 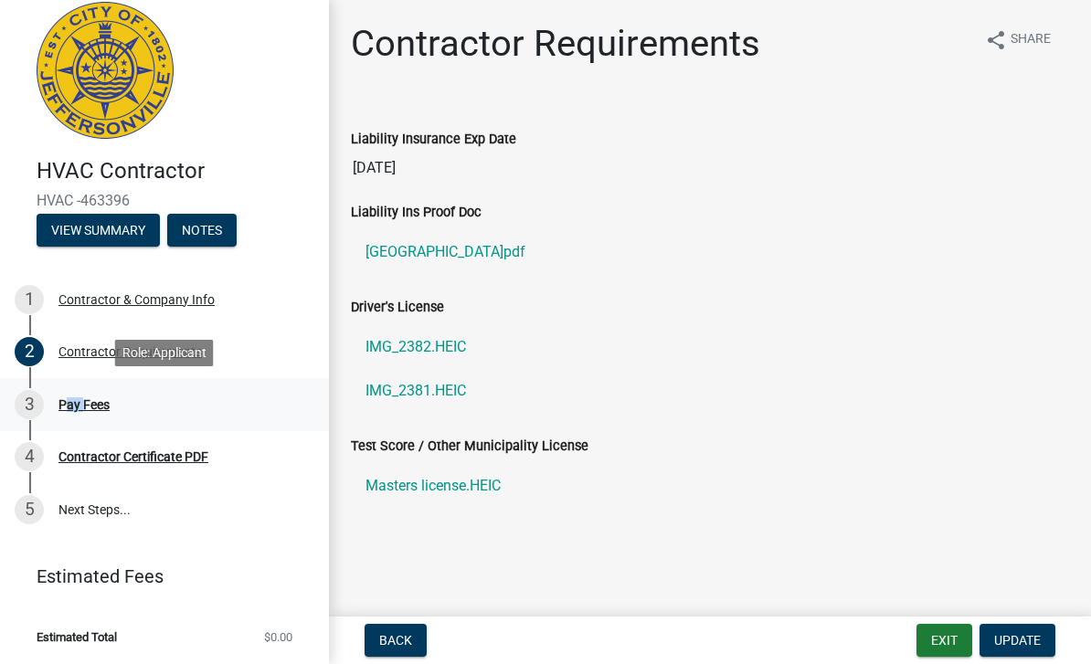 What do you see at coordinates (133, 457) in the screenshot?
I see `div: Contractor Certificate PDF` at bounding box center [133, 457].